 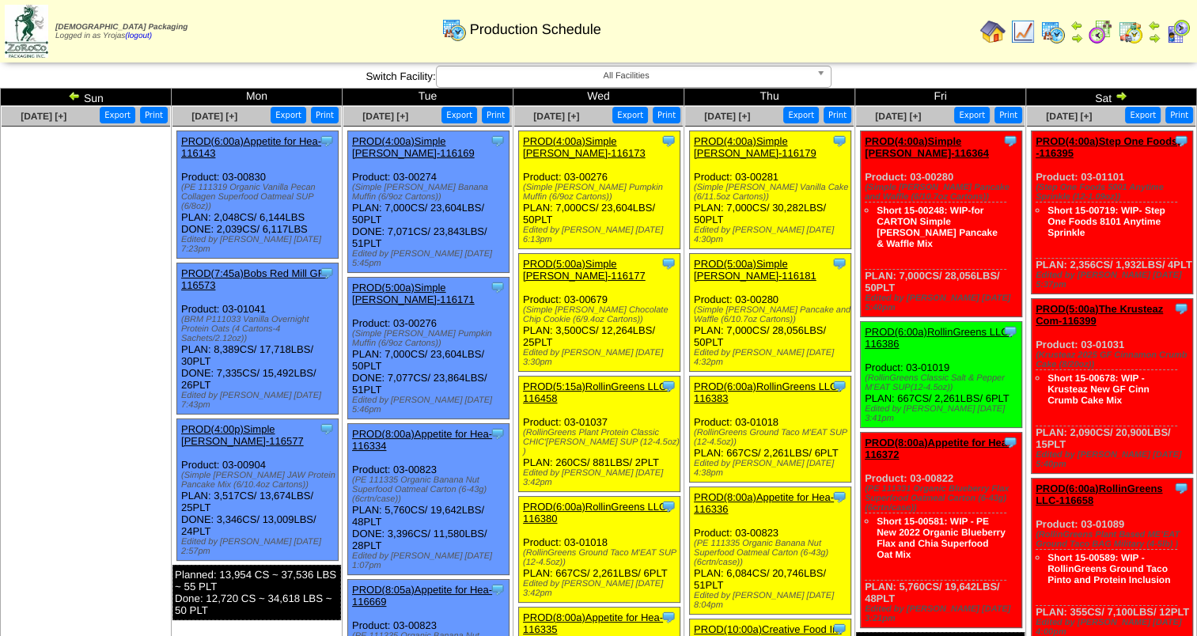 What do you see at coordinates (599, 97) in the screenshot?
I see `td: Wed` at bounding box center [599, 97].